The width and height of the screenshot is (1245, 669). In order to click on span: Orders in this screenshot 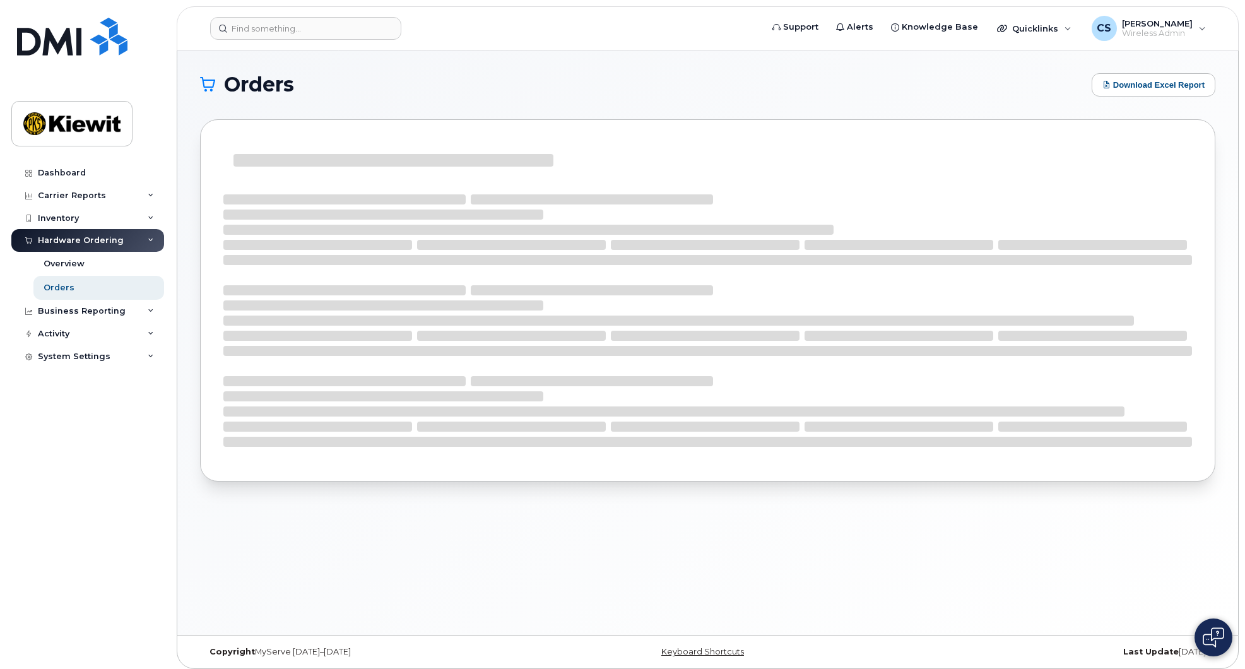, I will do `click(259, 85)`.